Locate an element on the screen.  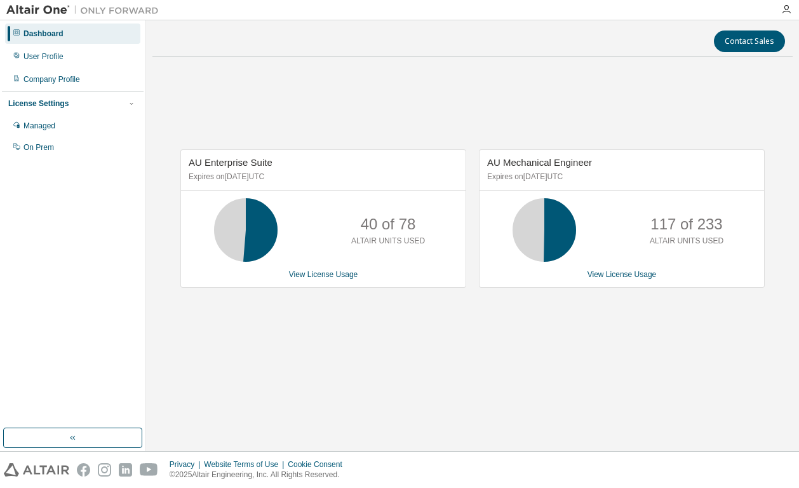
div: Website Terms of Use is located at coordinates (246, 464).